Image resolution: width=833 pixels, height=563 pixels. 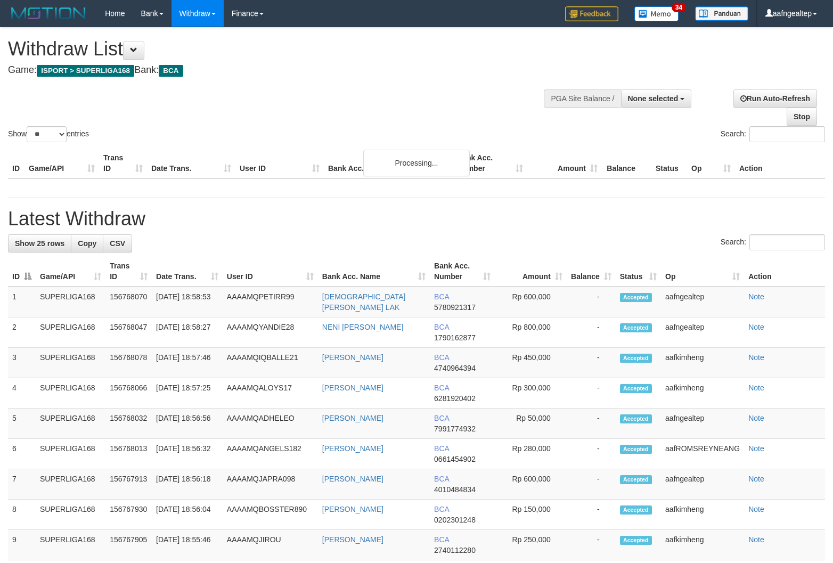 What do you see at coordinates (270, 545) in the screenshot?
I see `td: AAAAMQJIROU` at bounding box center [270, 545].